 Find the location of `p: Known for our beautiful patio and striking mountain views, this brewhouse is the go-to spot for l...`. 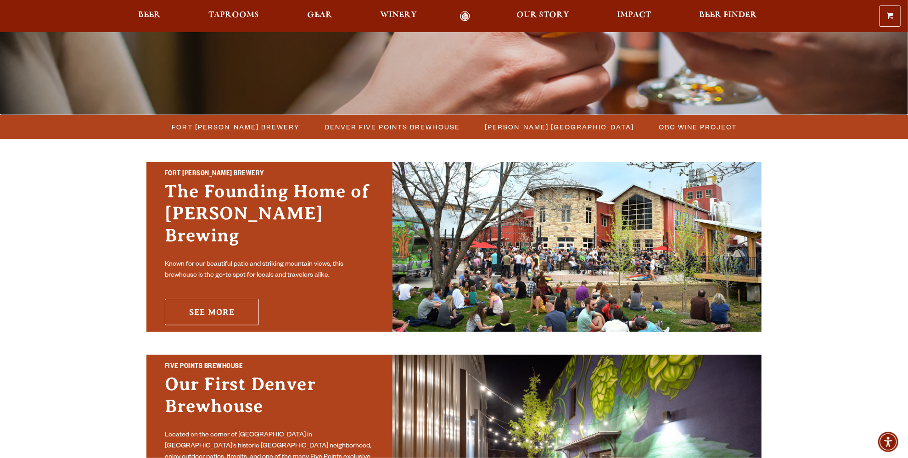

p: Known for our beautiful patio and striking mountain views, this brewhouse is the go-to spot for l... is located at coordinates (269, 270).